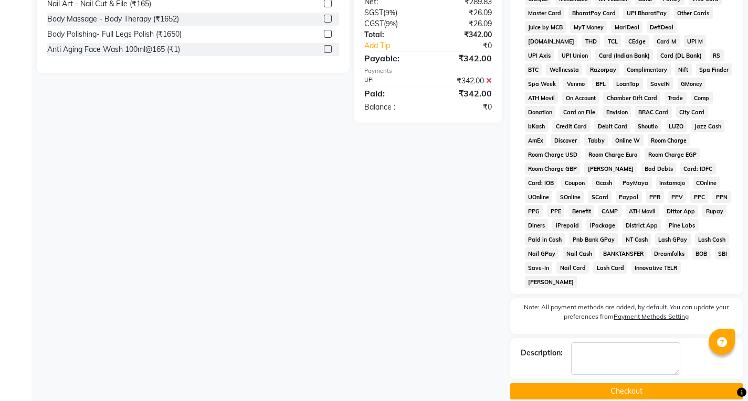  What do you see at coordinates (553, 168) in the screenshot?
I see `span: Room Charge GBP` at bounding box center [553, 168].